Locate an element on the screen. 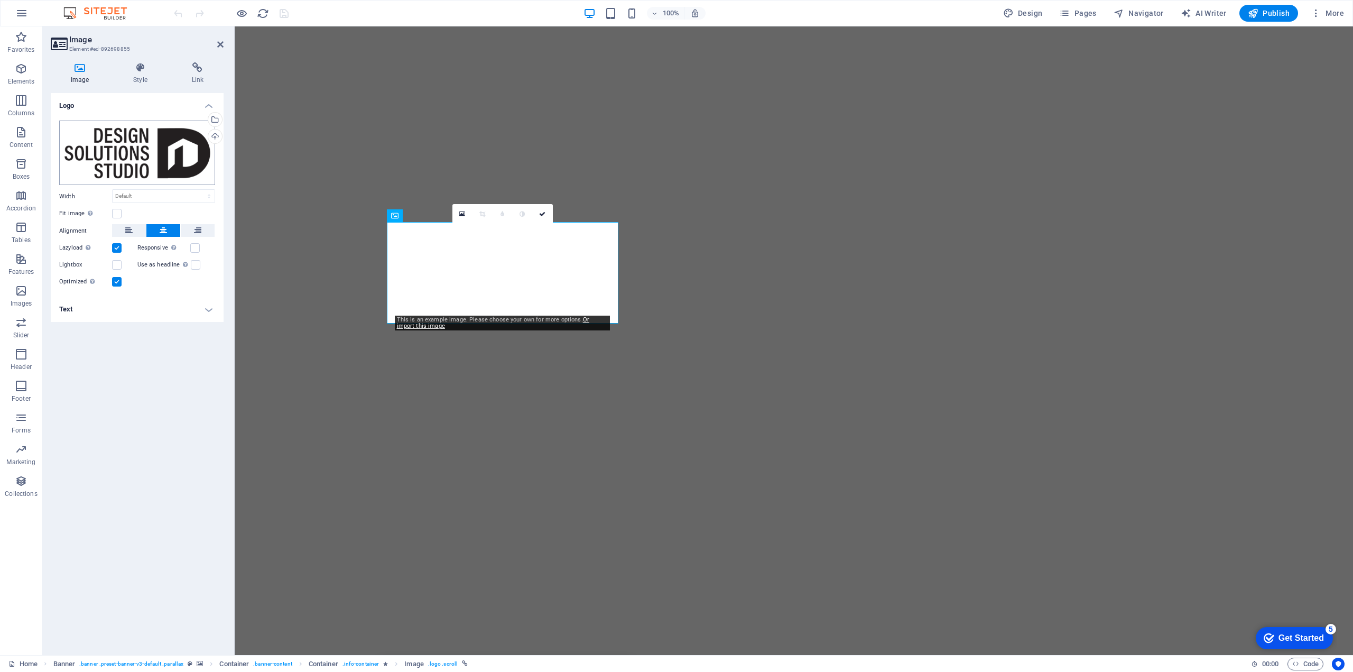 The image size is (1353, 672). p: Tables is located at coordinates (21, 240).